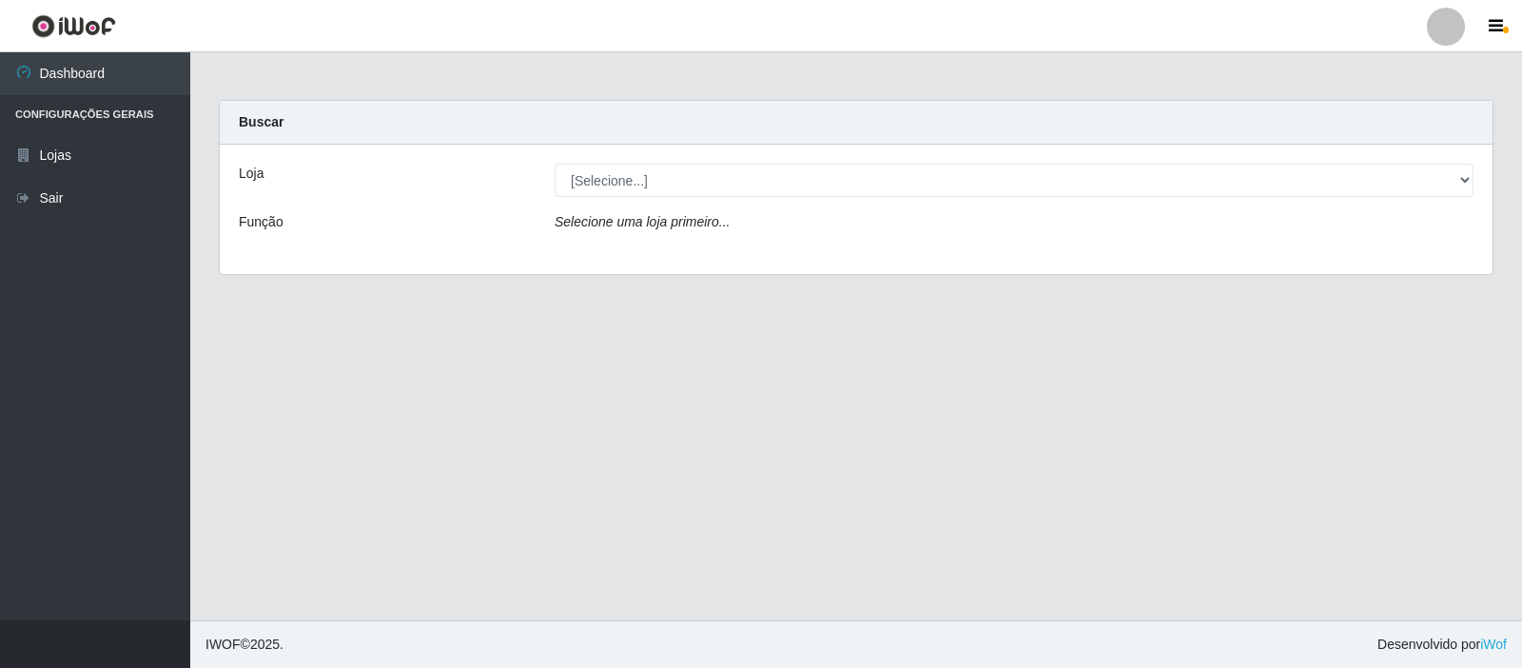 This screenshot has height=668, width=1522. Describe the element at coordinates (73, 26) in the screenshot. I see `img: CoreUI Logo` at that location.